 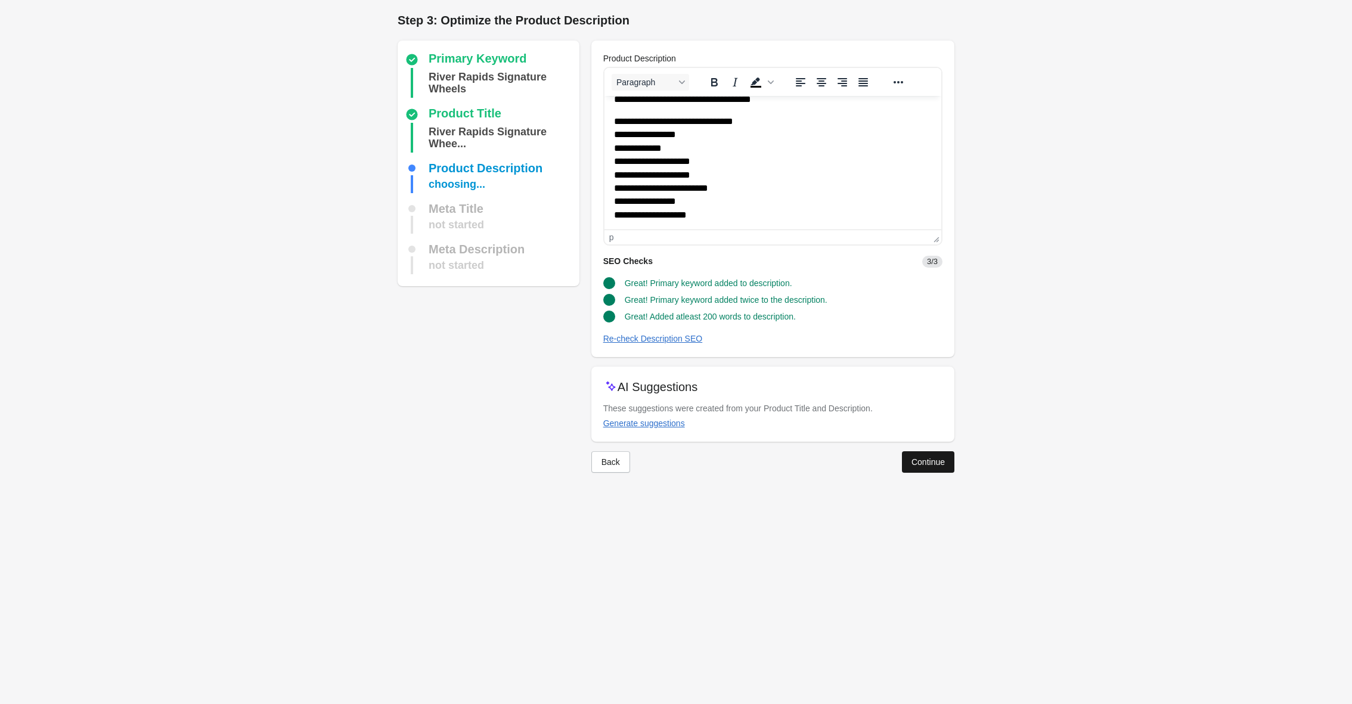 What do you see at coordinates (801, 82) in the screenshot?
I see `button: Align left` at bounding box center [801, 82].